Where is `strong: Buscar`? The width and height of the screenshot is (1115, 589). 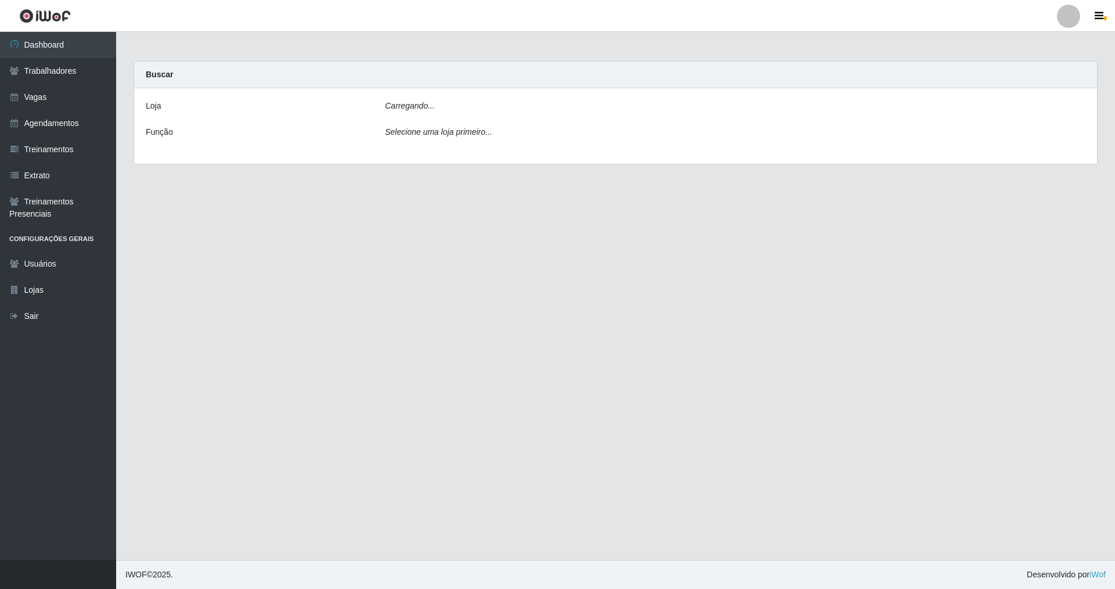
strong: Buscar is located at coordinates (159, 74).